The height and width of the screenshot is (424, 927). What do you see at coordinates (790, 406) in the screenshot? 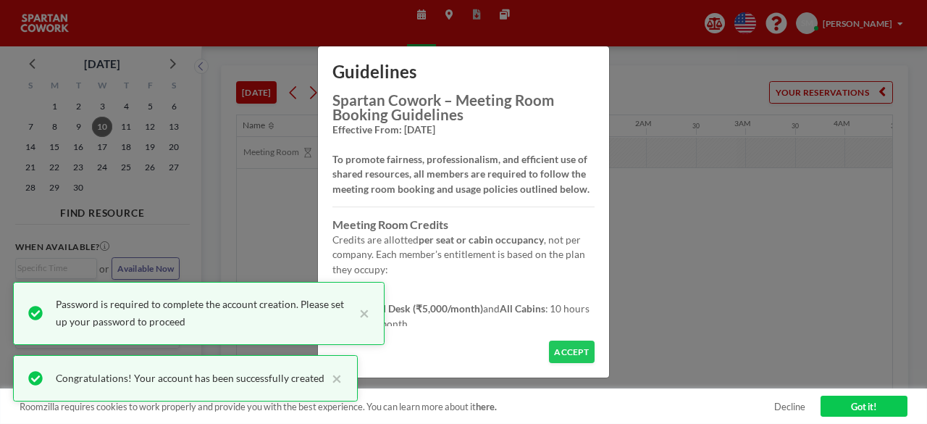
I see `a: Decline` at bounding box center [790, 406].